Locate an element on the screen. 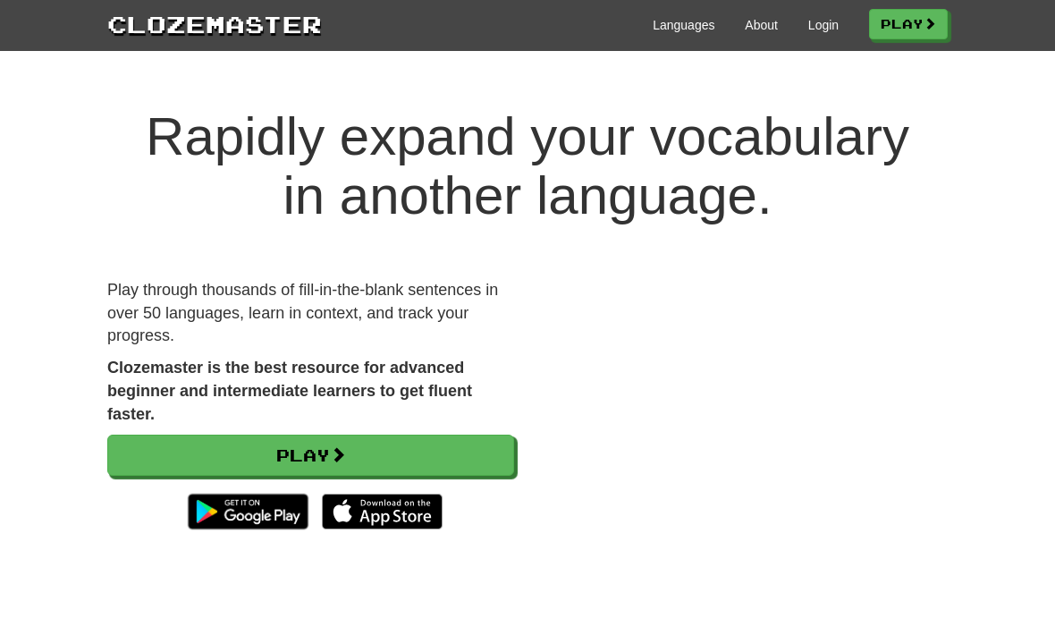 The image size is (1055, 635). img: Download_on_the_App_Store_Badge_US-UK_135x40-25178aeef6eb6b83b96f5f2d004eda3bffbb37122de64afbaef7... is located at coordinates (382, 511).